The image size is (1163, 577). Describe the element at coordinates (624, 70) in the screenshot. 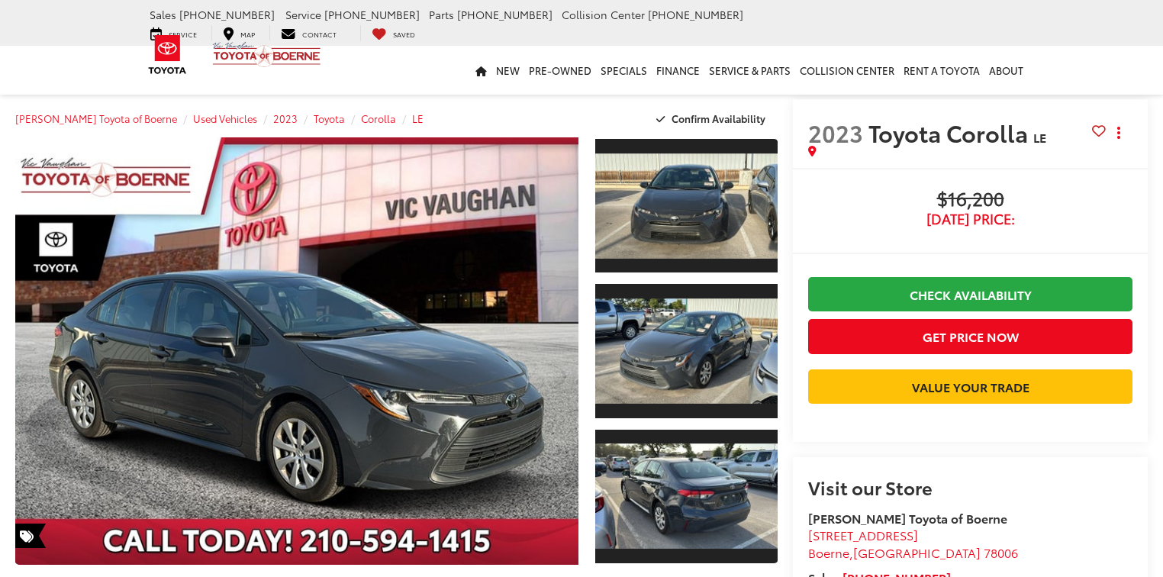

I see `a: Specials` at that location.